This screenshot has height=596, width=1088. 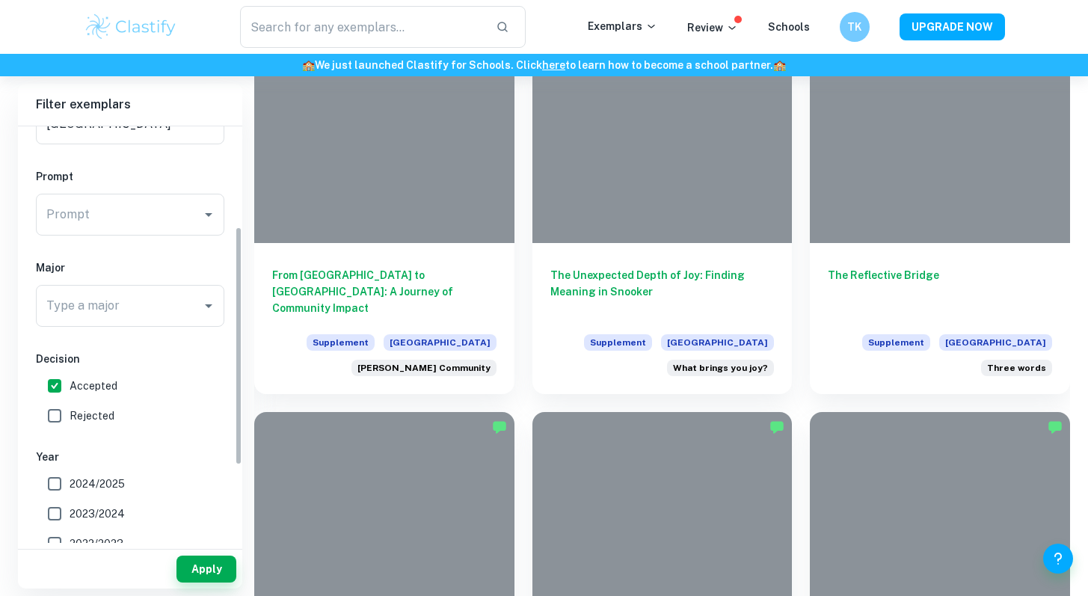 What do you see at coordinates (951, 27) in the screenshot?
I see `button: UPGRADE NOW` at bounding box center [951, 27].